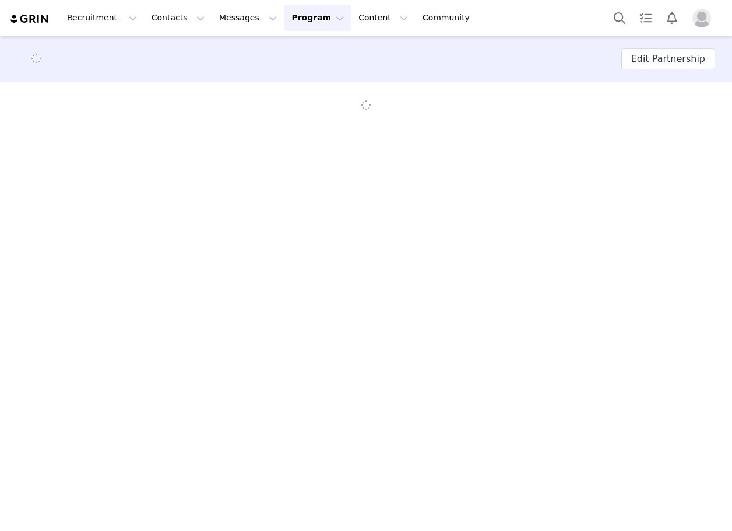  Describe the element at coordinates (620, 17) in the screenshot. I see `button: Search` at that location.